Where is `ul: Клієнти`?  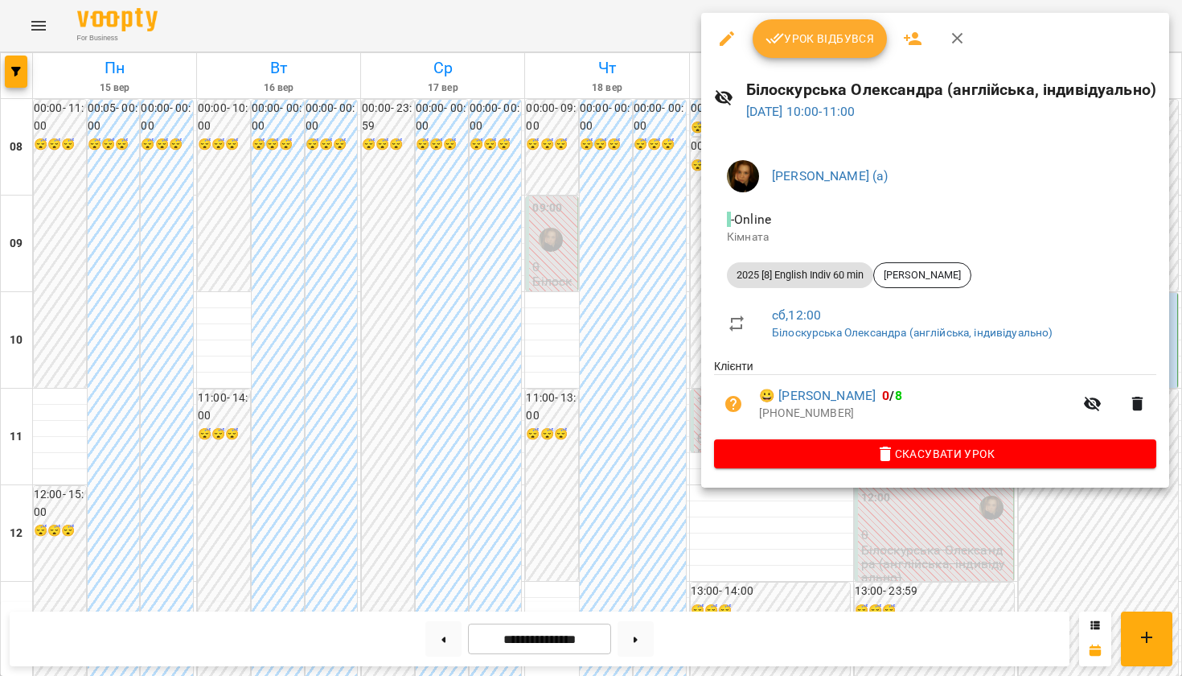
ul: Клієнти is located at coordinates (935, 398).